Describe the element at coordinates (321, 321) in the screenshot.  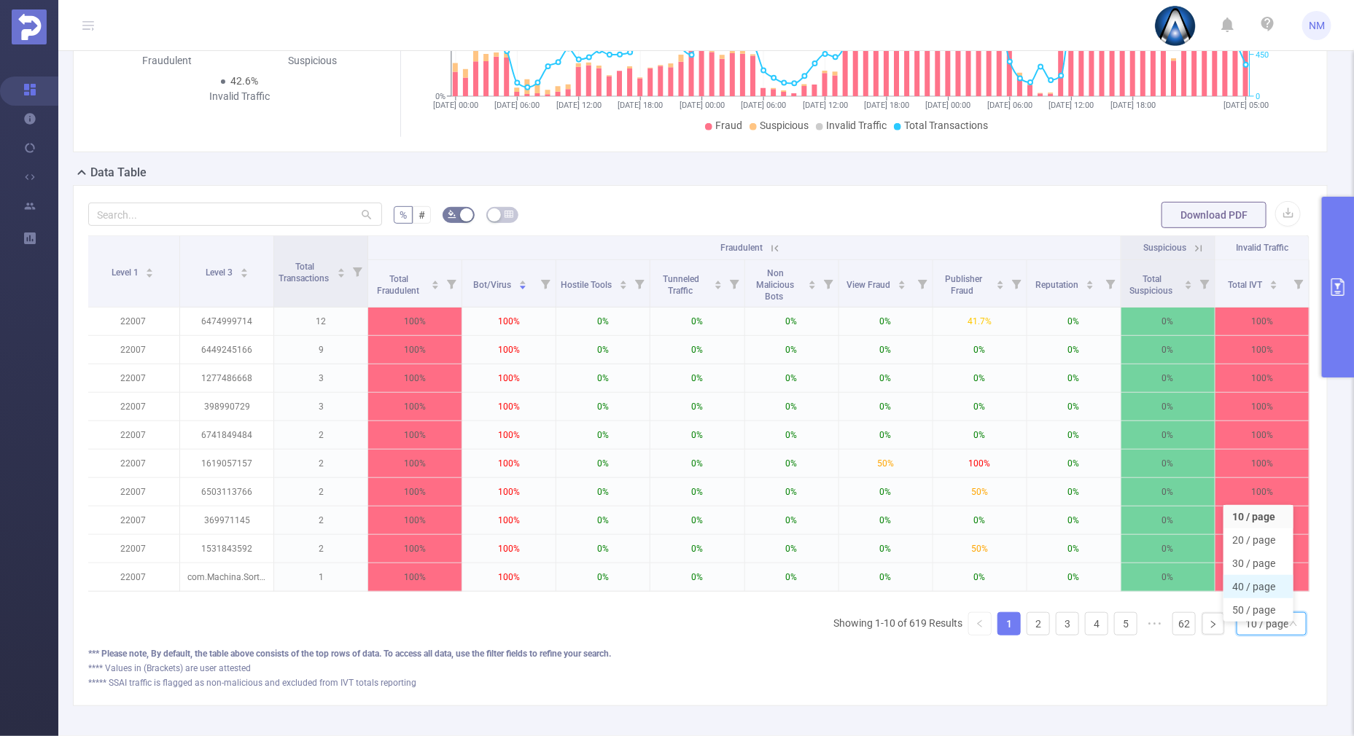
I see `p: 12` at that location.